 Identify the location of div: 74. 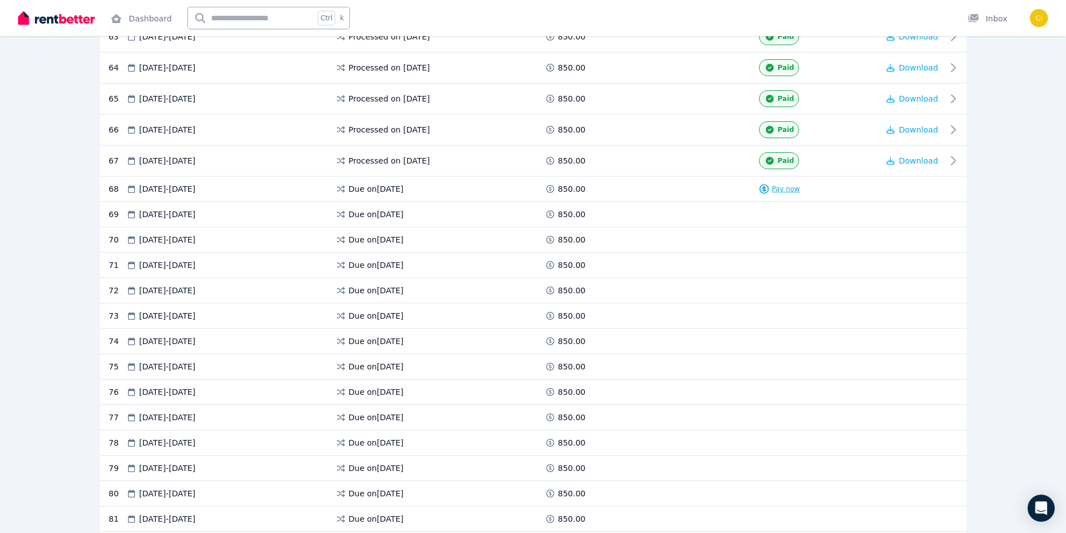
(117, 341).